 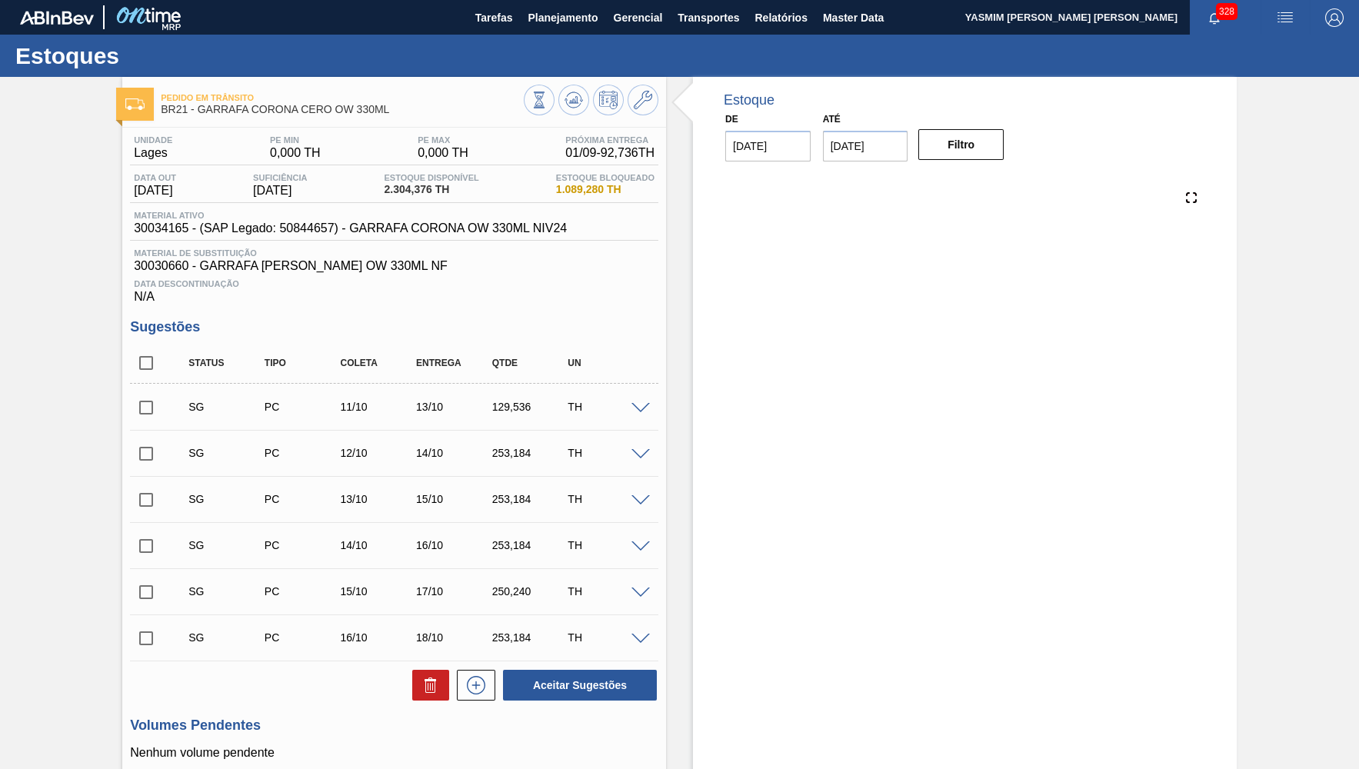 What do you see at coordinates (454, 637) in the screenshot?
I see `div: 18/10/2025` at bounding box center [454, 637].